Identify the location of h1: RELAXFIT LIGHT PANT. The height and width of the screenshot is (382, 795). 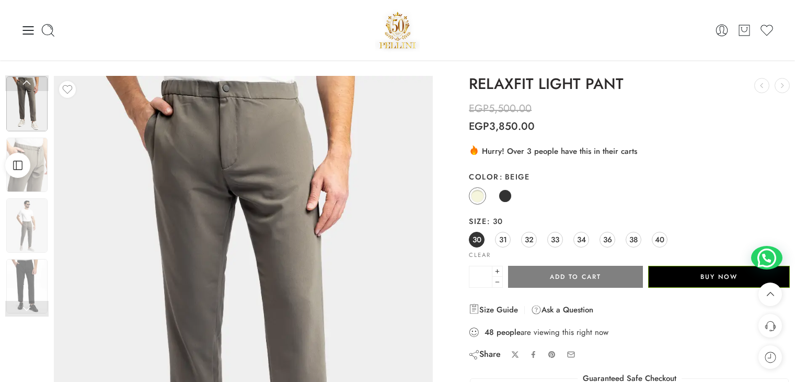
(629, 84).